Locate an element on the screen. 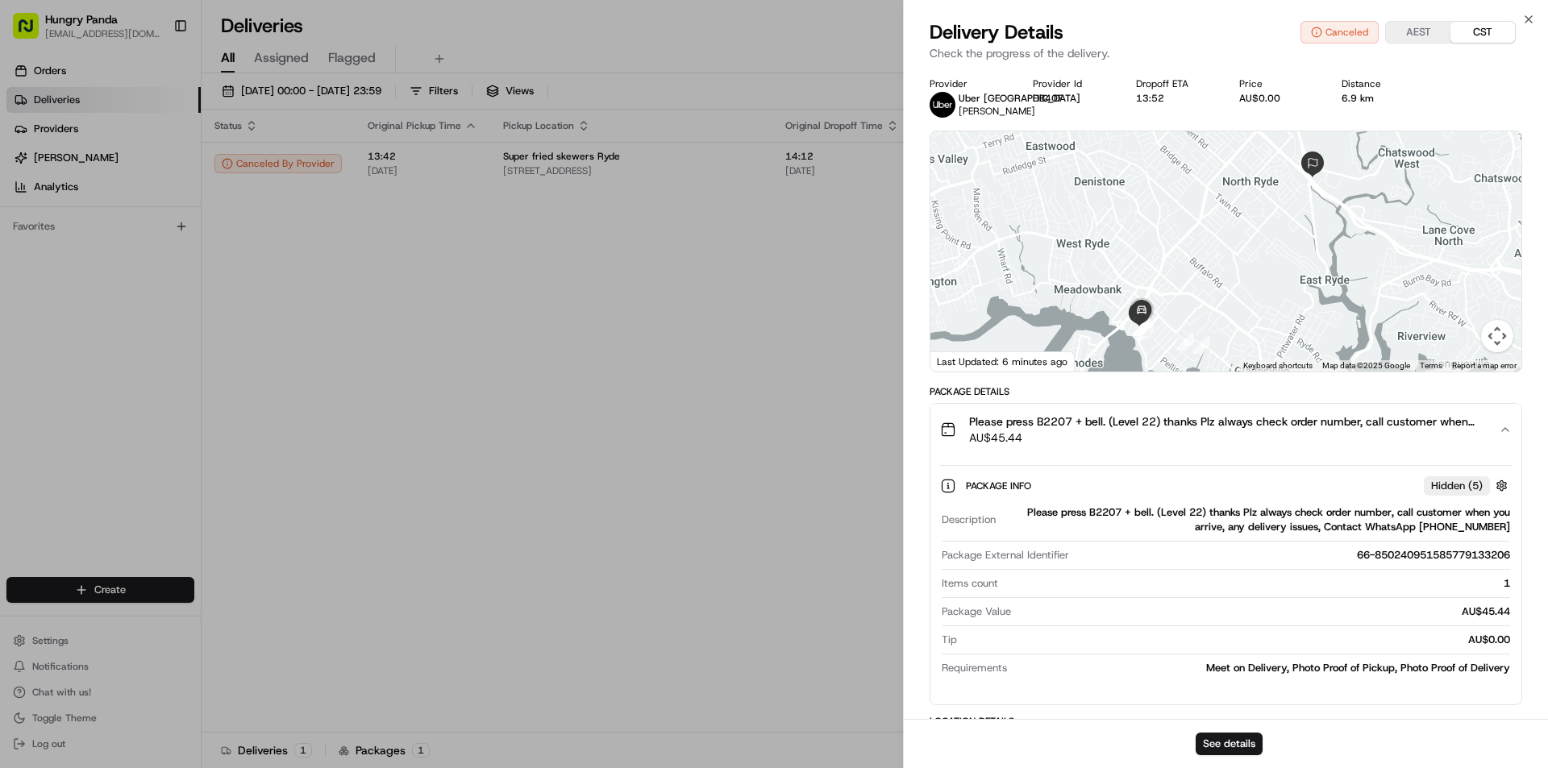 The width and height of the screenshot is (1548, 768). div: We're available if you need us! is located at coordinates (147, 177).